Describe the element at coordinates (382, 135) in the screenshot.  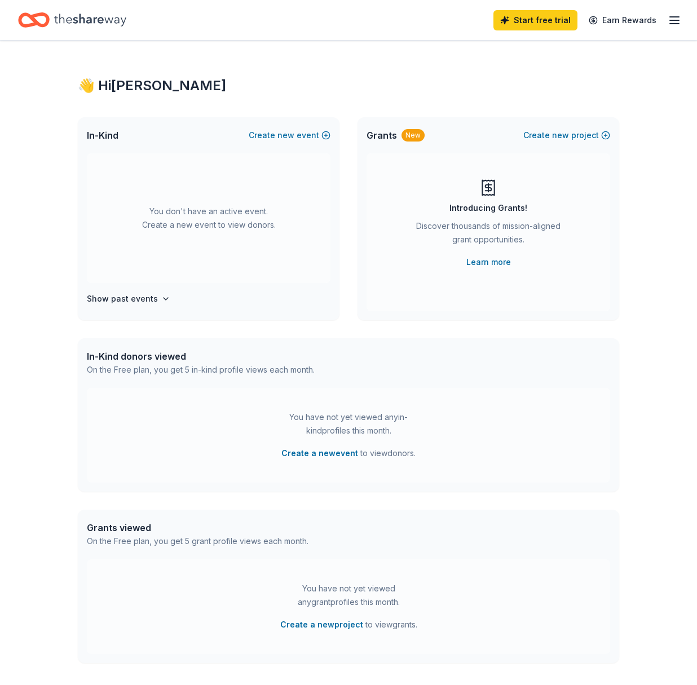
I see `span: Grants` at that location.